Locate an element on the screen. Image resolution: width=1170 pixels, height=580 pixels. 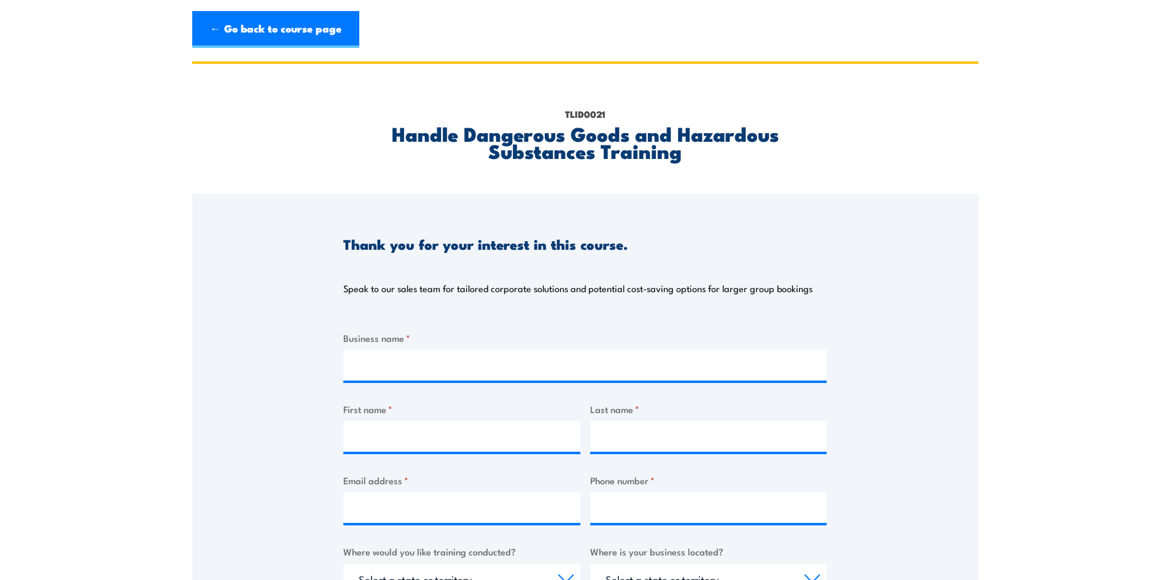
h2: Handle Dangerous Goods and Hazardous Substances Training is located at coordinates (585, 142).